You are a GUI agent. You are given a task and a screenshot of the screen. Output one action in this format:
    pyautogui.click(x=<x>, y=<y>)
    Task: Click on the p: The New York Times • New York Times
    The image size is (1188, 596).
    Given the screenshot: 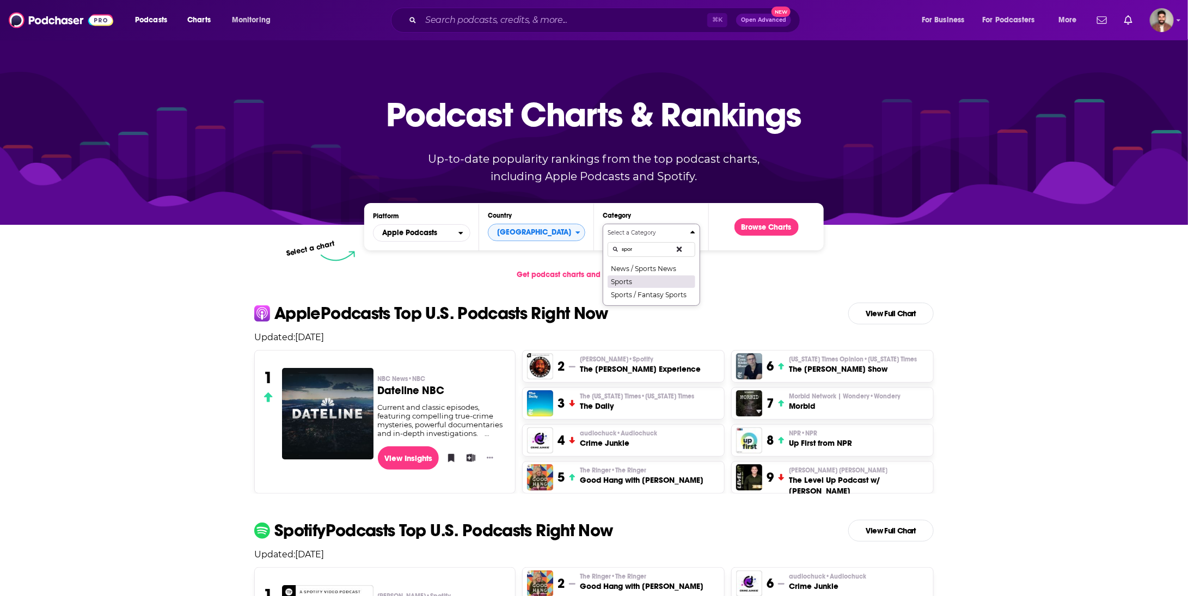 What is the action you would take?
    pyautogui.click(x=637, y=396)
    